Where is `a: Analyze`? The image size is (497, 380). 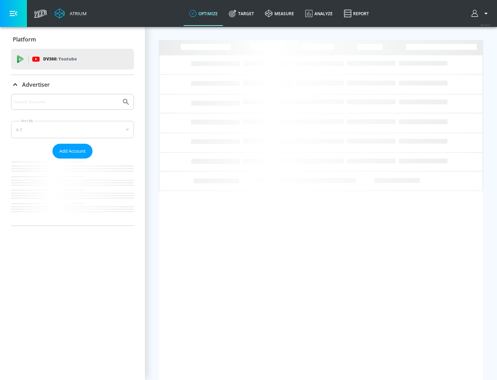 a: Analyze is located at coordinates (319, 13).